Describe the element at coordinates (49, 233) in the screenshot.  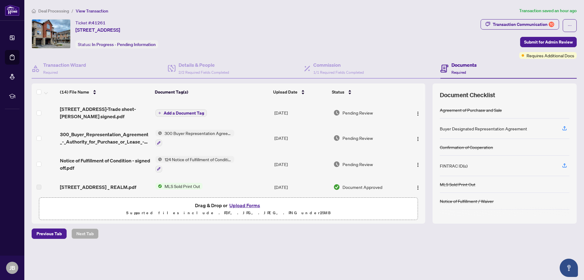
I see `span: Previous Tab` at that location.